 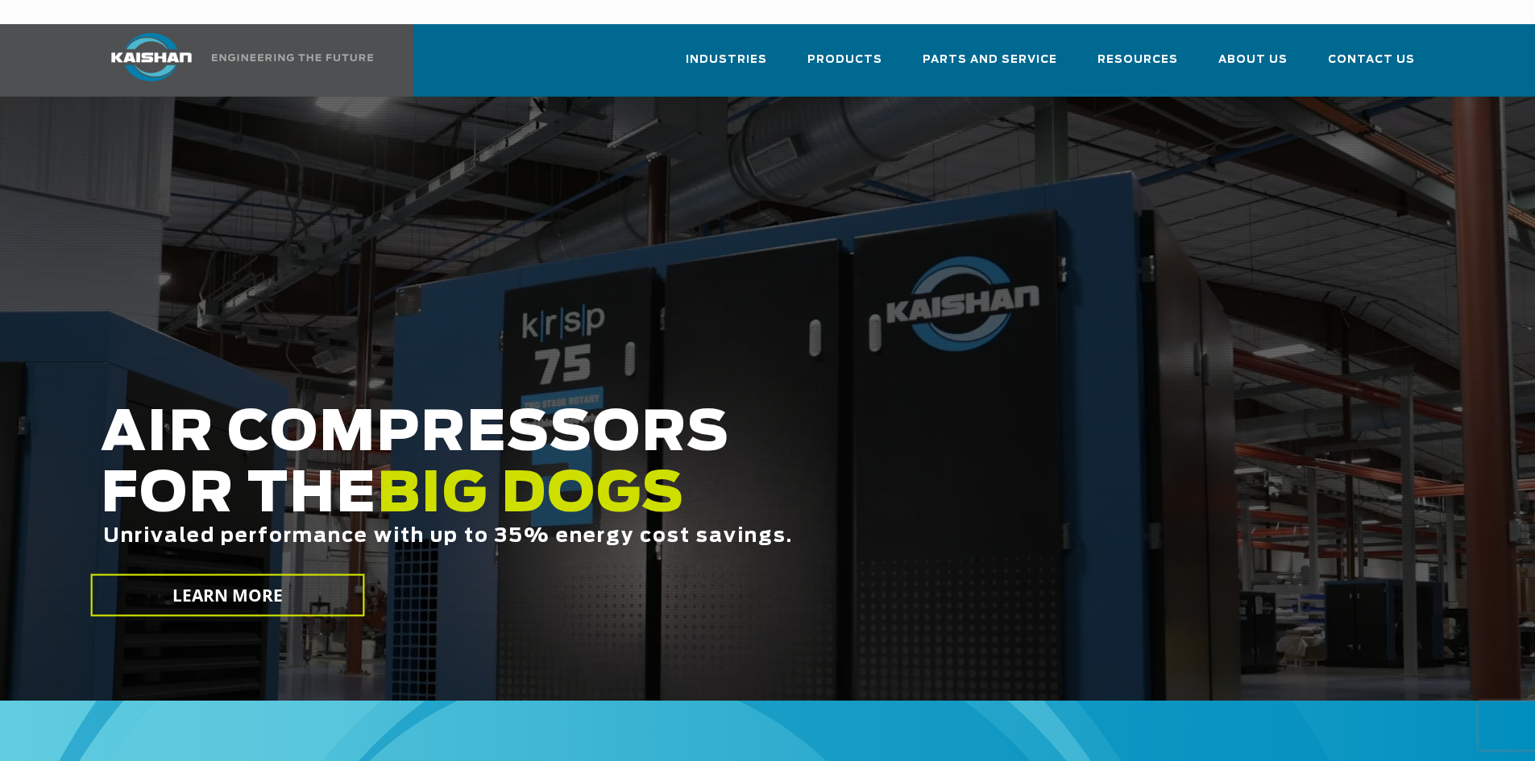 I want to click on span: About Us, so click(x=1253, y=60).